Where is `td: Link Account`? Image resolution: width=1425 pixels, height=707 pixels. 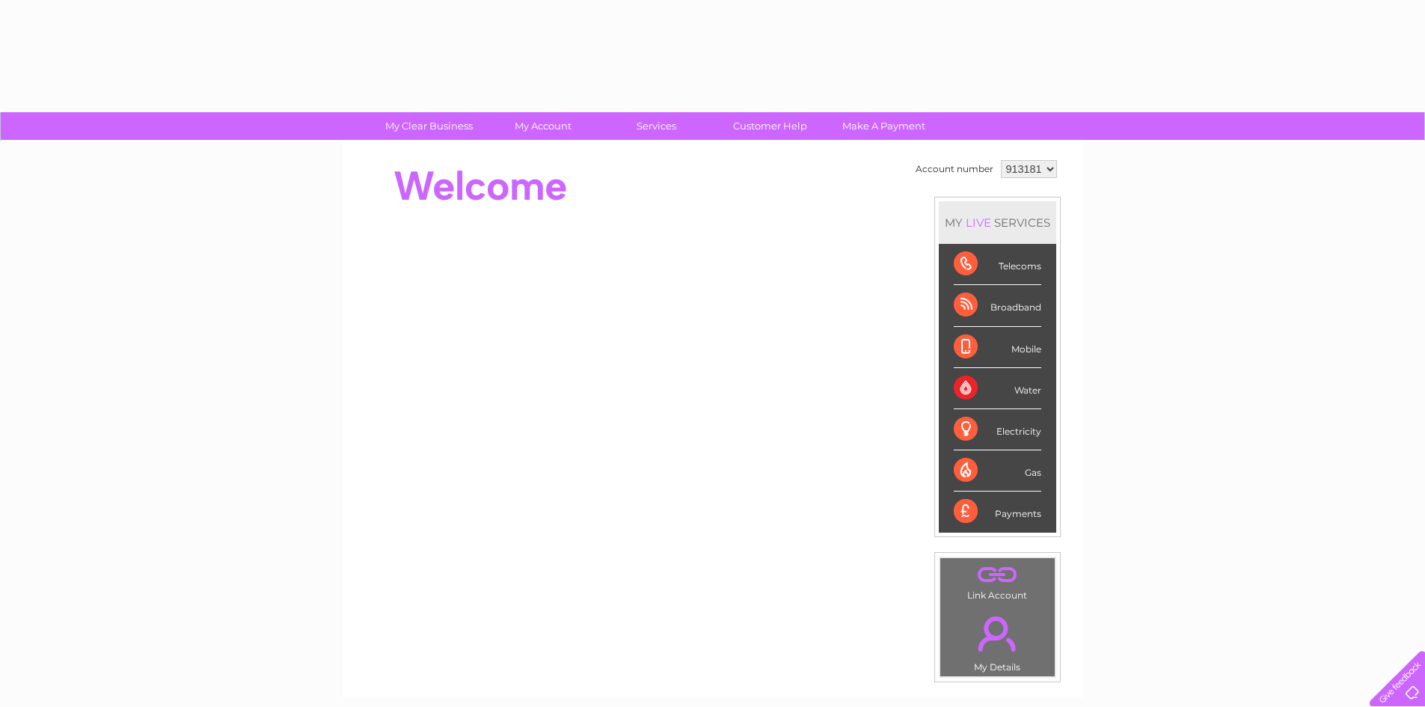
td: Link Account is located at coordinates (997, 581).